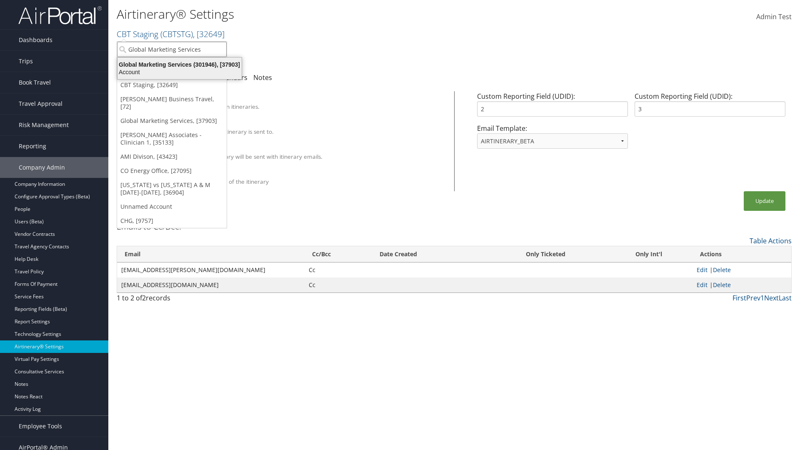  I want to click on a: Next, so click(771, 298).